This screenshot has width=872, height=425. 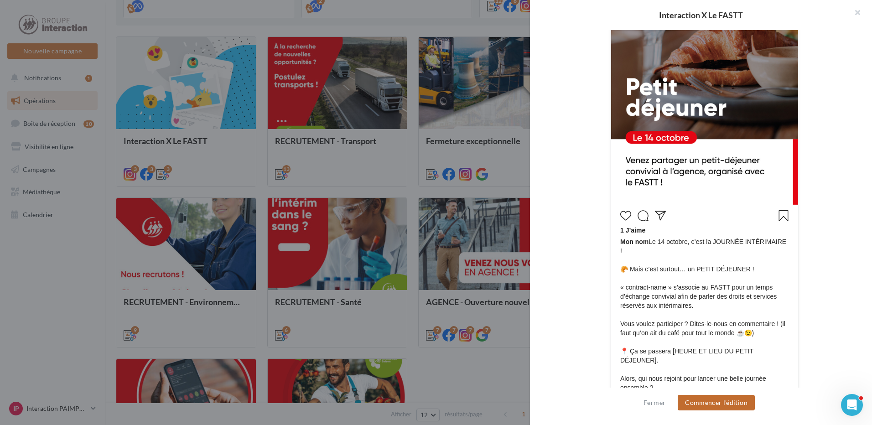 I want to click on svg: J’aime, so click(x=626, y=216).